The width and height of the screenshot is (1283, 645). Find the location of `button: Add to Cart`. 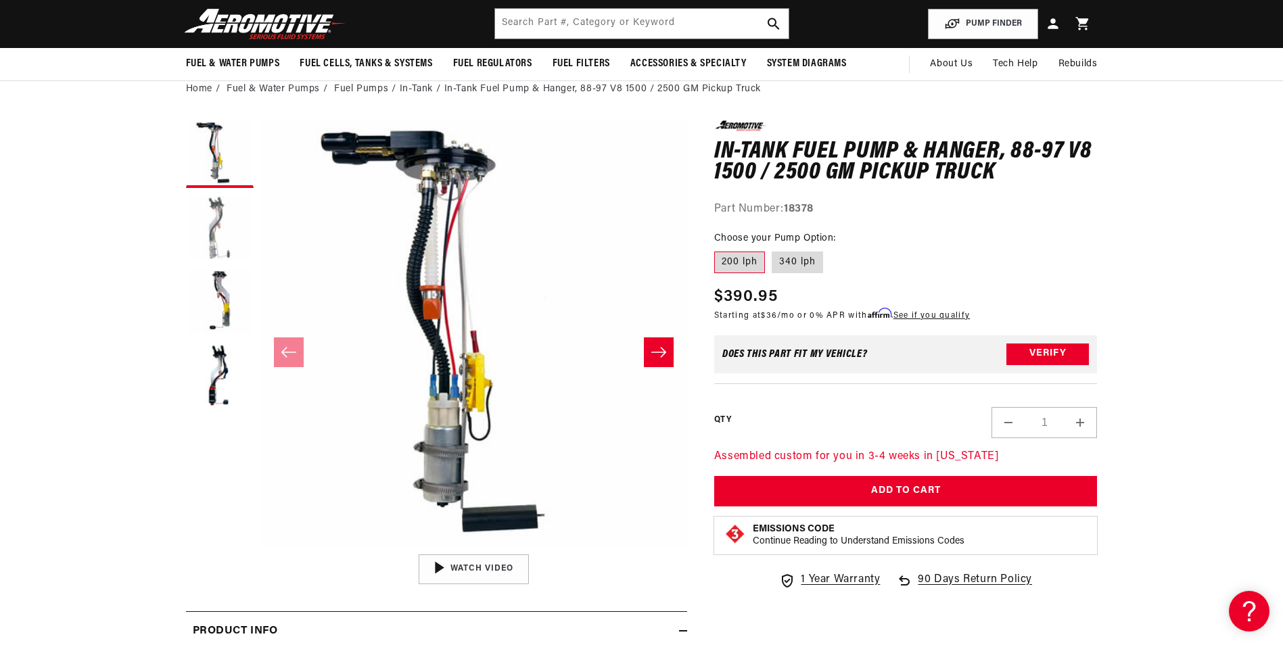

button: Add to Cart is located at coordinates (906, 491).